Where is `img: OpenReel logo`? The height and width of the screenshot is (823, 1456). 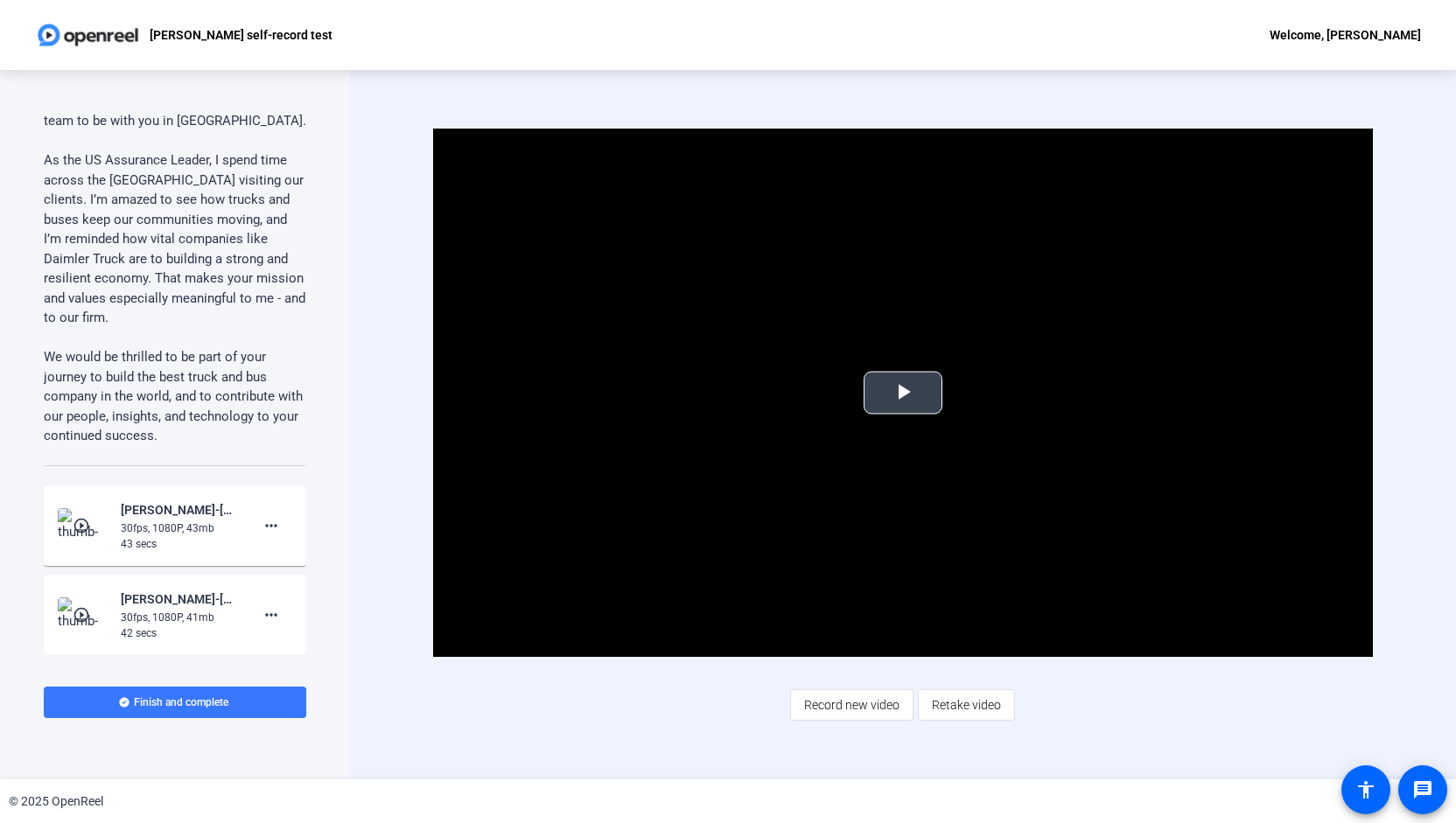 img: OpenReel logo is located at coordinates (87, 35).